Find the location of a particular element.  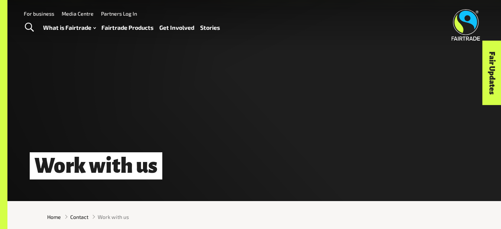

a: Get Involved is located at coordinates (177, 28).